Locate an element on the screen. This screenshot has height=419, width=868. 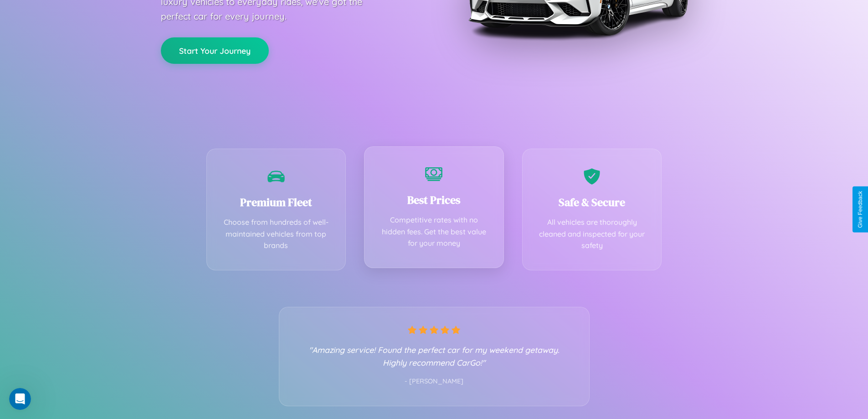
p: Competitive rates with no hidden fees. Get the best value for your money is located at coordinates (434, 231).